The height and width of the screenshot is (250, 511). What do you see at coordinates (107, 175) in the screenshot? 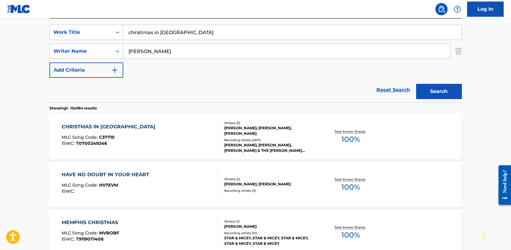
I see `div: HAVE NO DOUBT IN YOUR HEART` at bounding box center [107, 175].